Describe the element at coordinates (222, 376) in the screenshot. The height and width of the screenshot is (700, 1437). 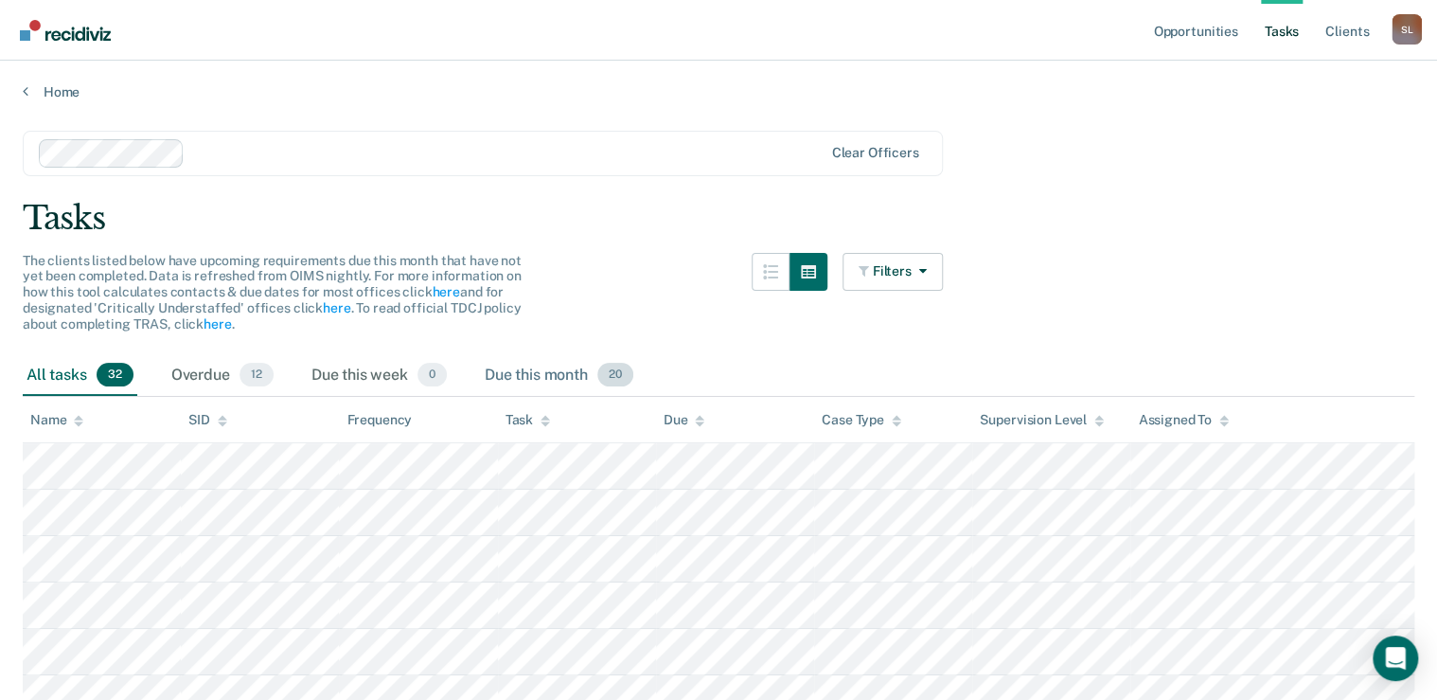
I see `div: Overdue12` at that location.